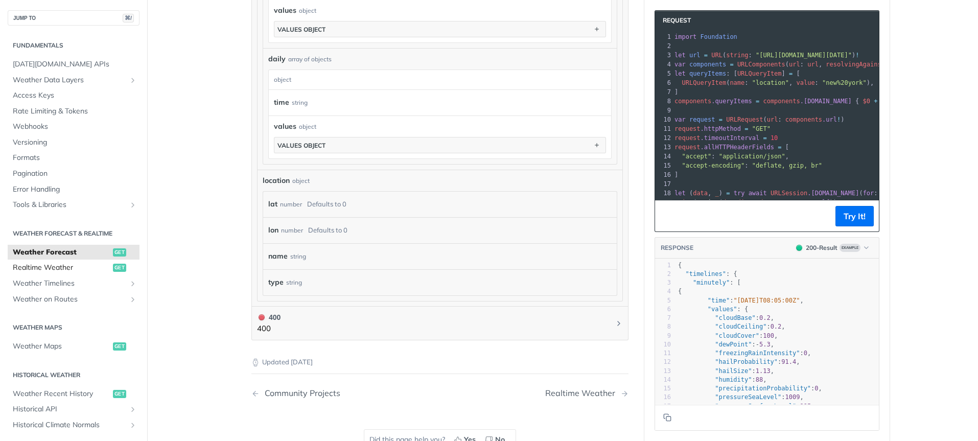  What do you see at coordinates (738, 147) in the screenshot?
I see `span: .allHTTPHeaderFields` at bounding box center [738, 147].